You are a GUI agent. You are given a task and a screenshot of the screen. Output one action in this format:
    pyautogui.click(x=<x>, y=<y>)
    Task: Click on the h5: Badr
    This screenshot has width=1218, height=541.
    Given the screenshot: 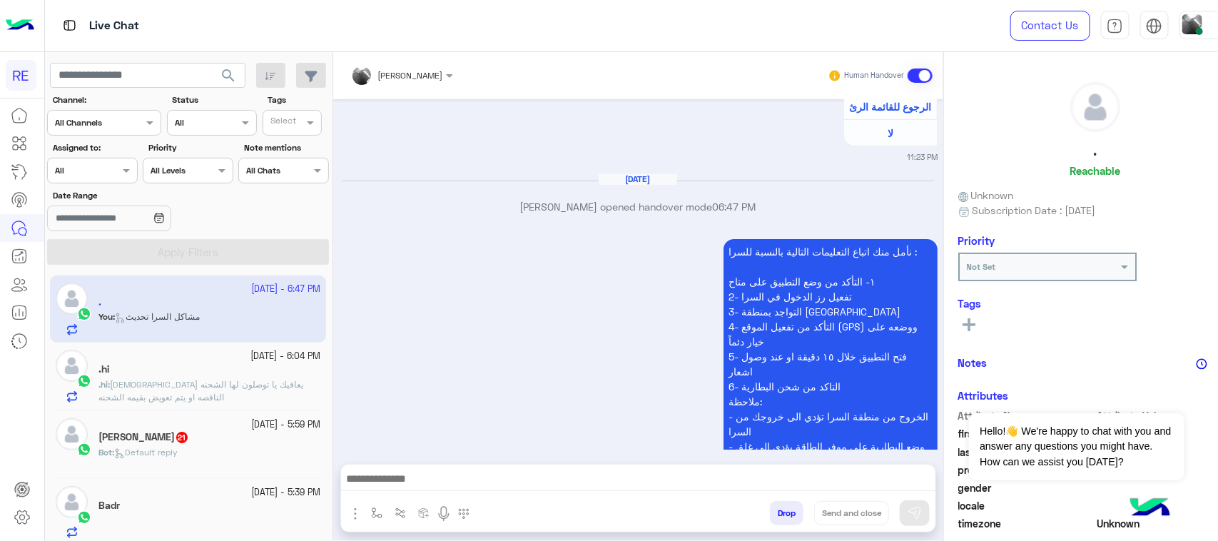 What is the action you would take?
    pyautogui.click(x=109, y=505)
    